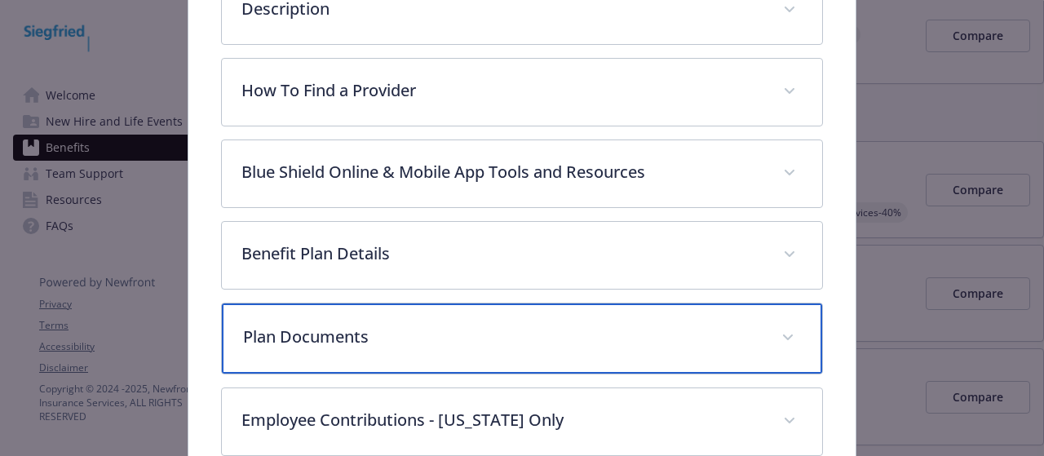  I want to click on p: Plan Documents, so click(502, 337).